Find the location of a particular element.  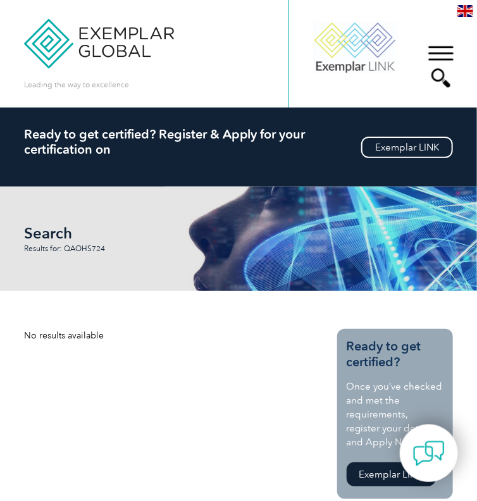

h1: Search is located at coordinates (119, 233).